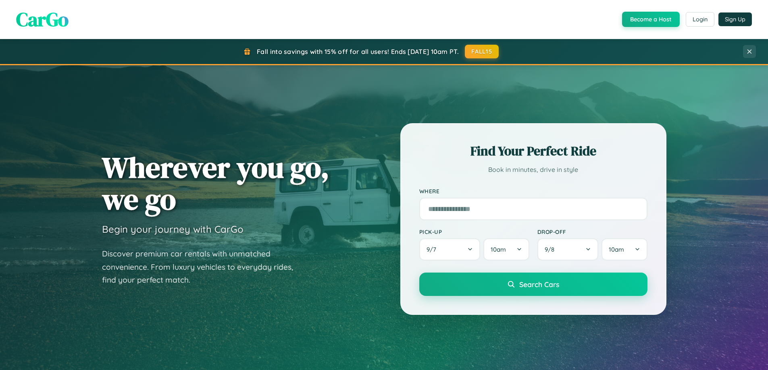 This screenshot has height=370, width=768. I want to click on button: Login, so click(699, 19).